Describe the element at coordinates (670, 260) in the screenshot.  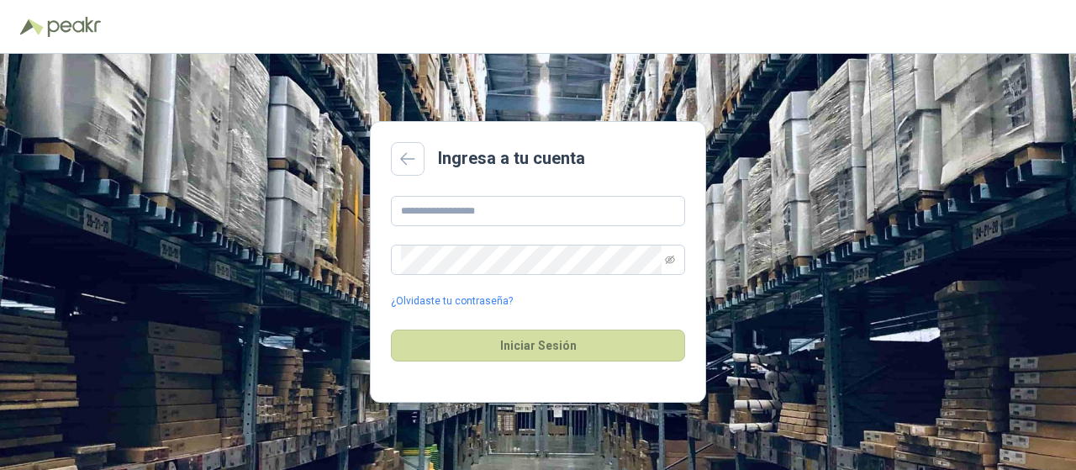
I see `span: eye-invisible` at that location.